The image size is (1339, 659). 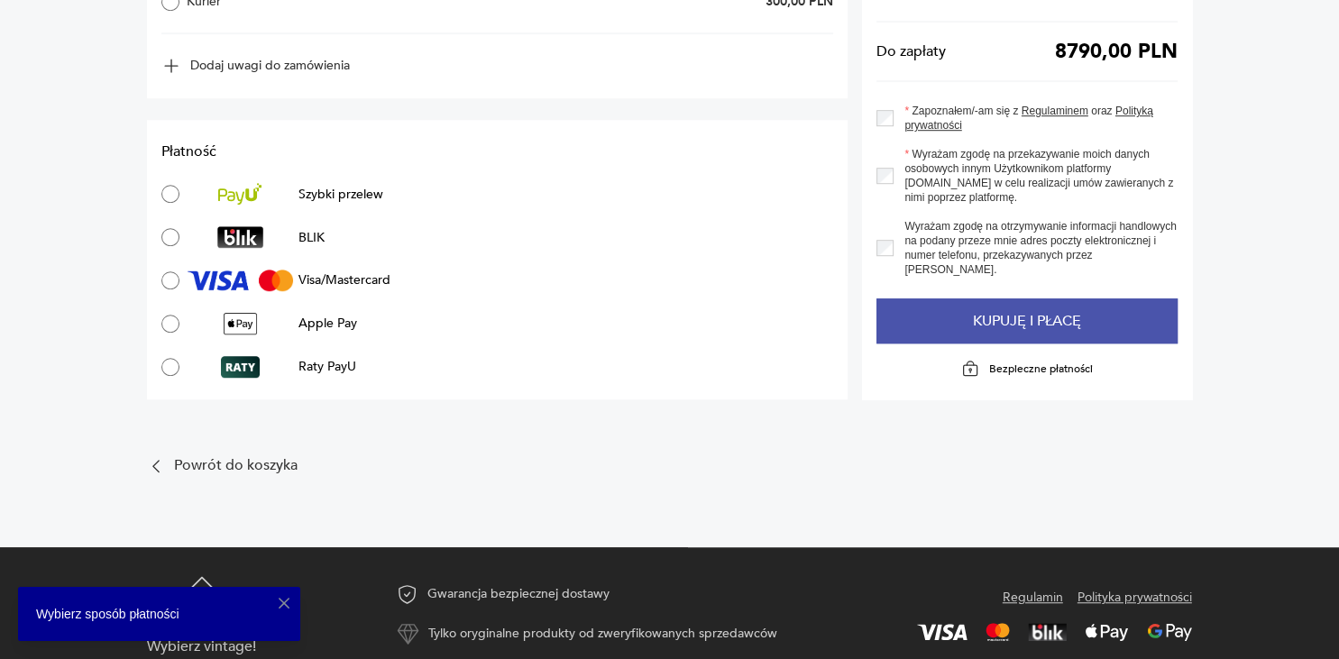 What do you see at coordinates (1035, 248) in the screenshot?
I see `label: Wyrażam zgodę na otrzymywanie informacji handlowych na podany przeze mnie adres poczty elektronic...` at bounding box center [1035, 248].